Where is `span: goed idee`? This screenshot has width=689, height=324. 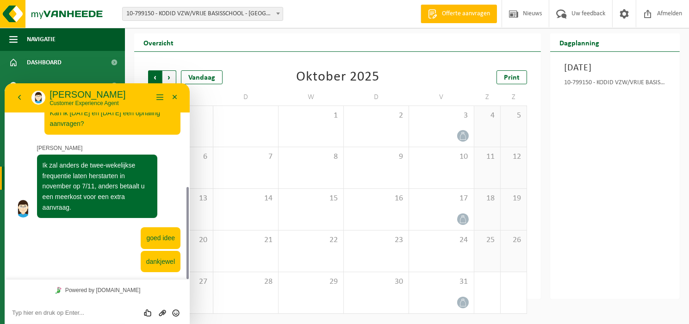 span: goed idee is located at coordinates (156, 155).